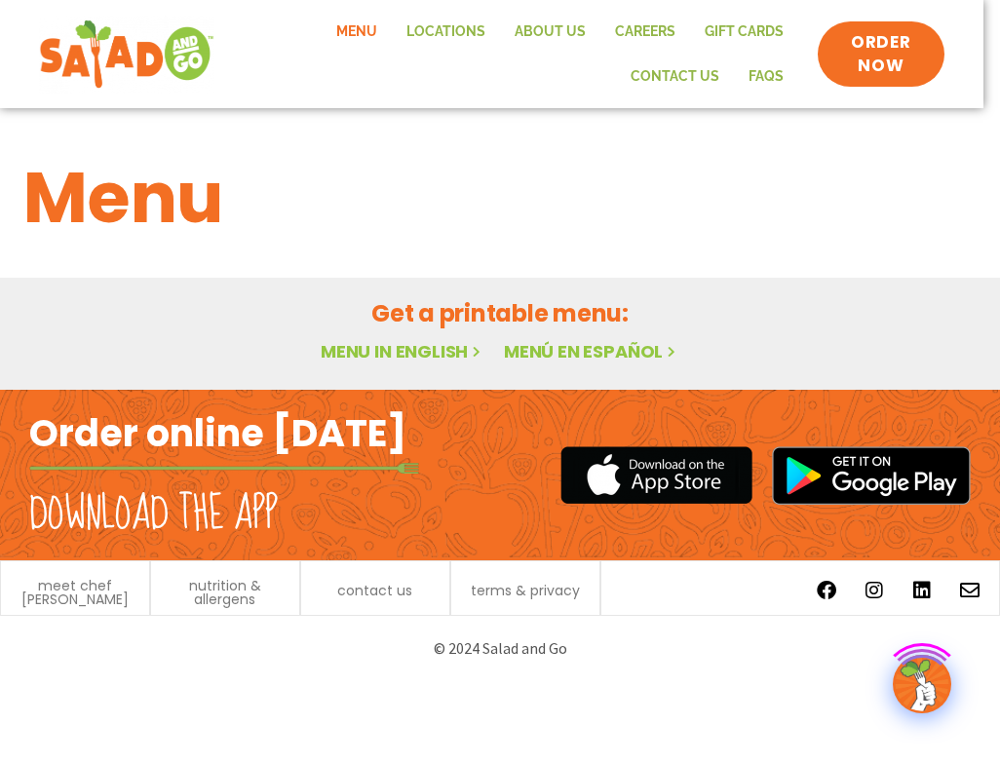  What do you see at coordinates (357, 32) in the screenshot?
I see `a: Menu` at bounding box center [357, 32].